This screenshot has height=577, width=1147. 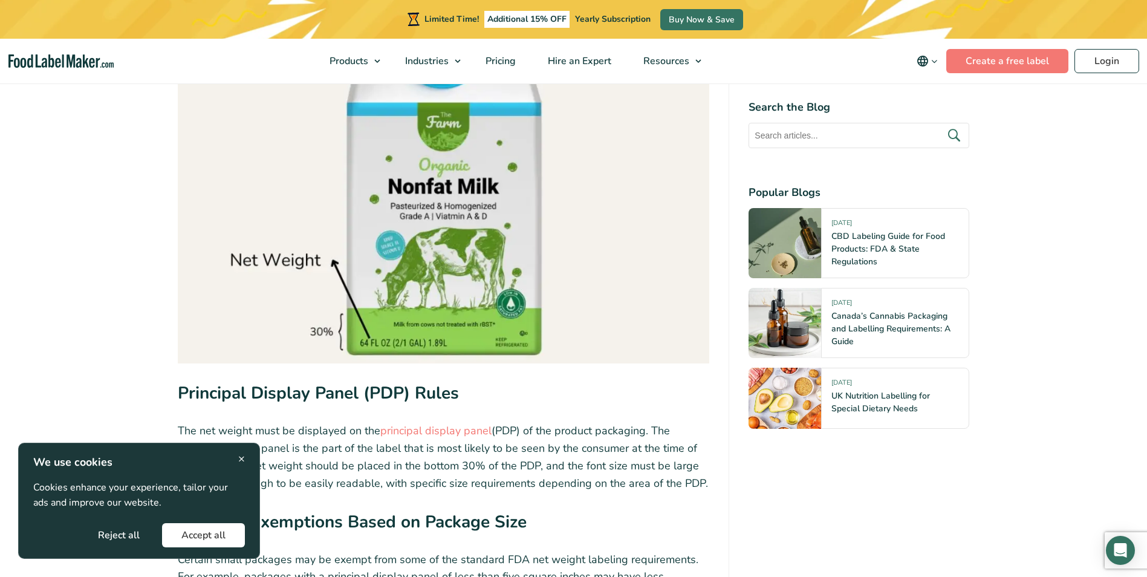 What do you see at coordinates (859, 107) in the screenshot?
I see `h4: Search the Blog` at bounding box center [859, 107].